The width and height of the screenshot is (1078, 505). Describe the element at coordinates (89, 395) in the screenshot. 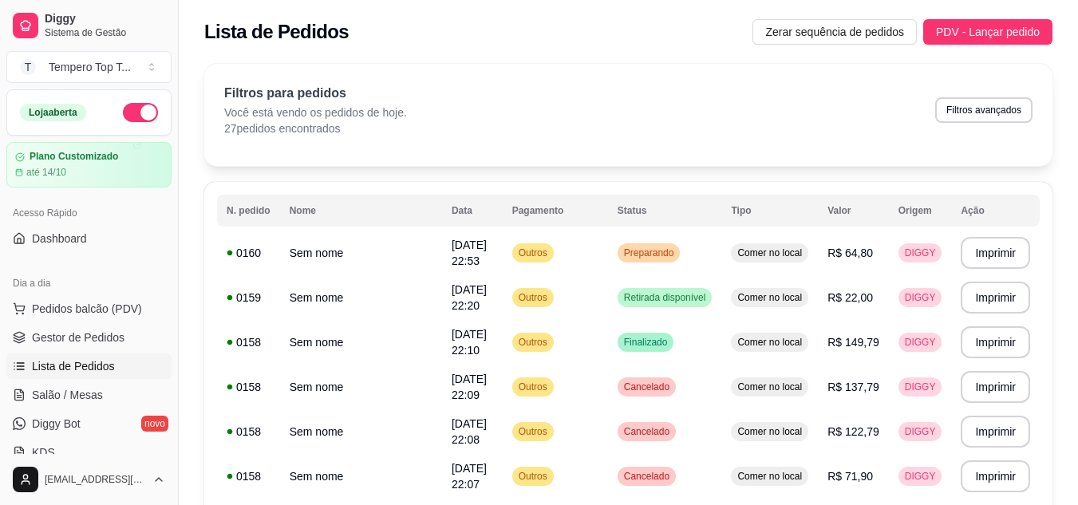

I see `a: Salão / Mesas` at that location.